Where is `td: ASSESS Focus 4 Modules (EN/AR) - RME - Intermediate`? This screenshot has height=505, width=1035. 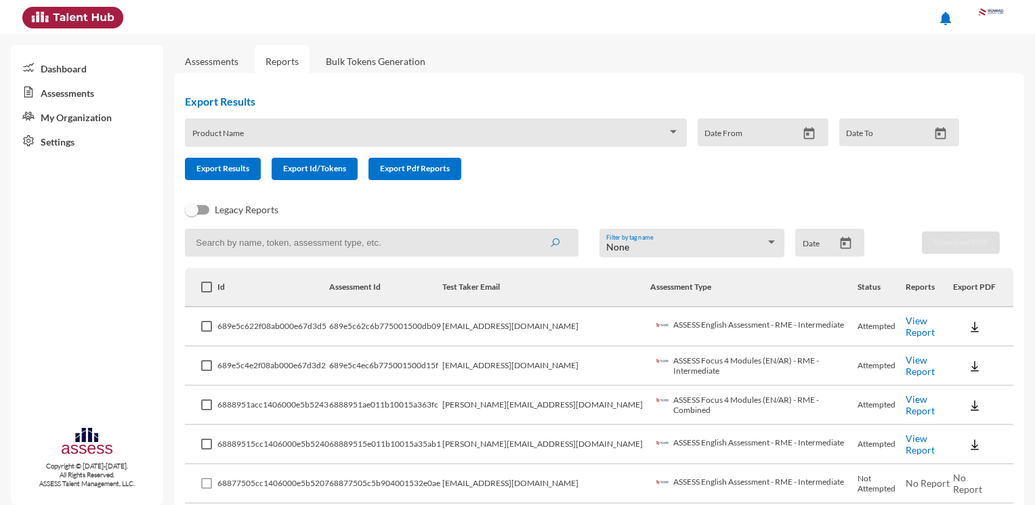
td: ASSESS Focus 4 Modules (EN/AR) - RME - Intermediate is located at coordinates (754, 367).